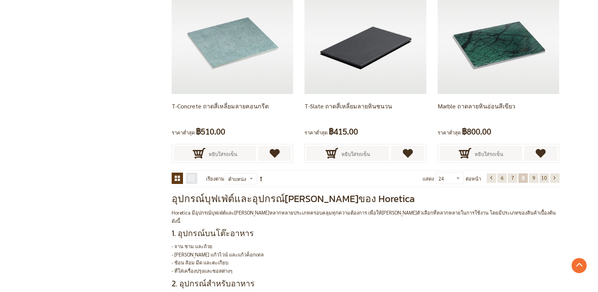 The height and width of the screenshot is (292, 598). What do you see at coordinates (502, 177) in the screenshot?
I see `span: 6` at bounding box center [502, 177].